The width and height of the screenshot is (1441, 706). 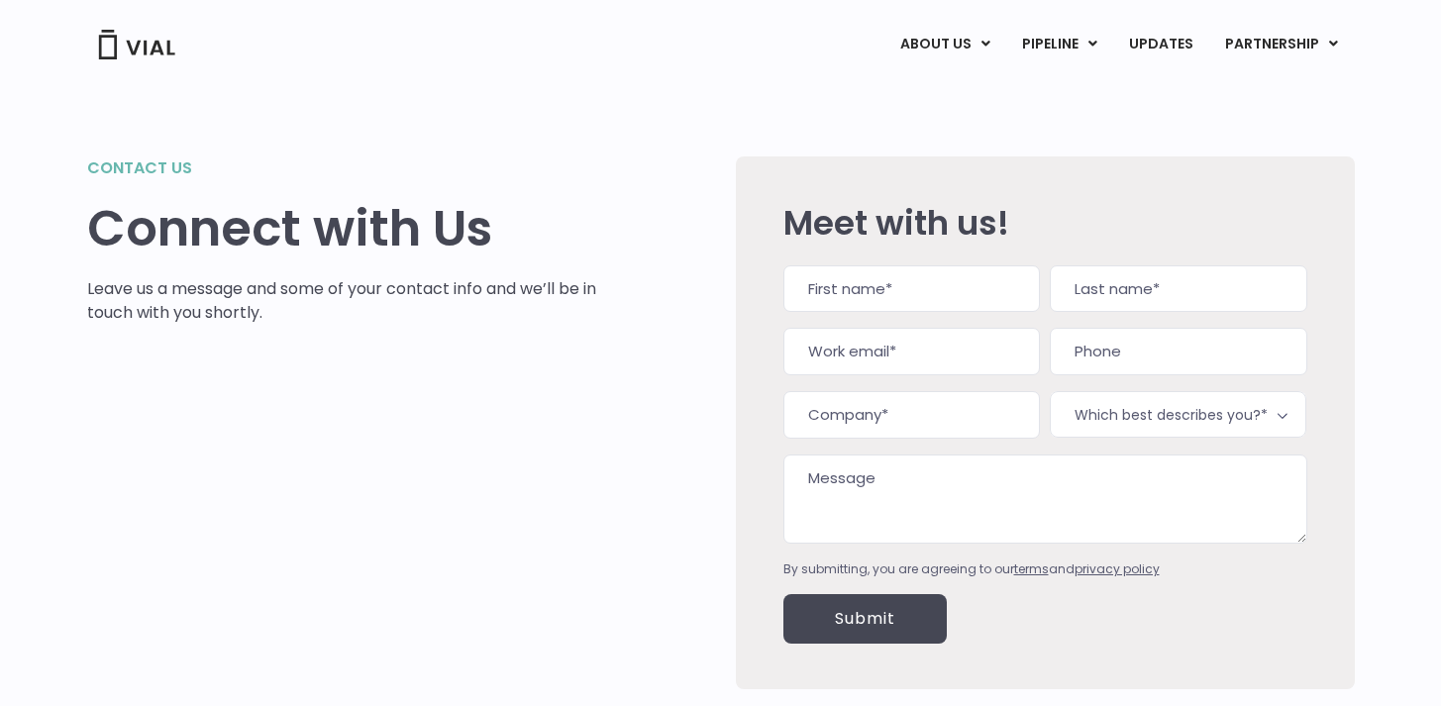 What do you see at coordinates (911, 352) in the screenshot?
I see `input: Work email*` at bounding box center [911, 352].